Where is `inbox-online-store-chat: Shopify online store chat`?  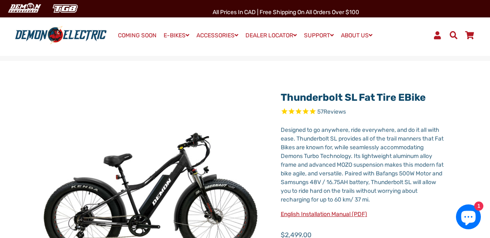
inbox-online-store-chat: Shopify online store chat is located at coordinates (468, 218).